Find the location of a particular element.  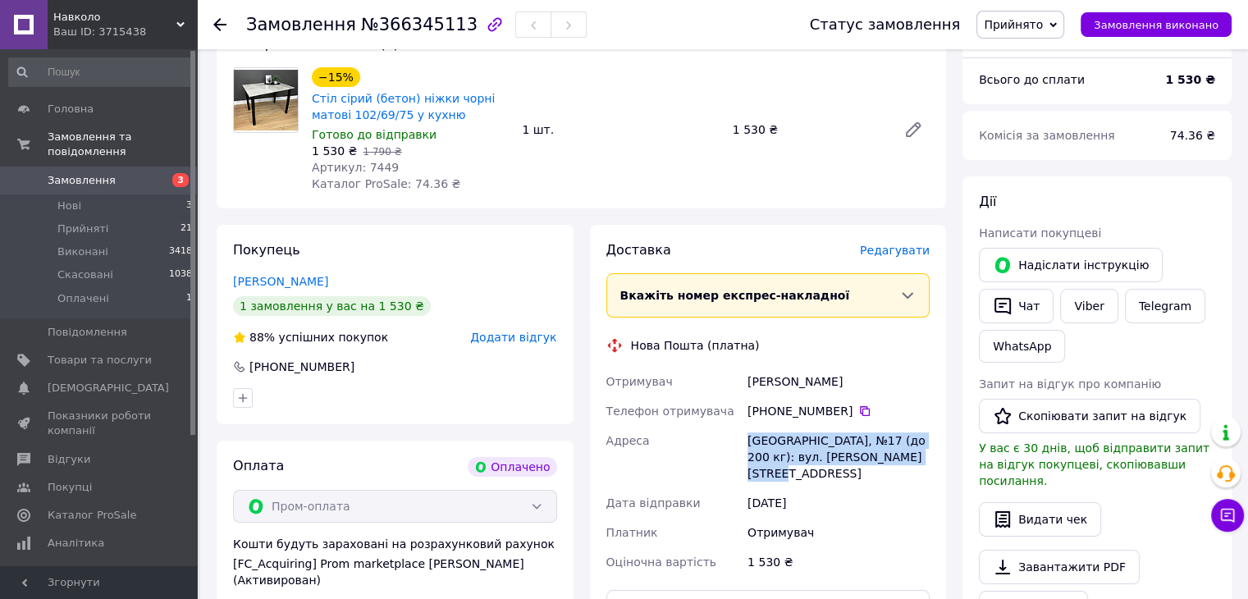

span: Нові is located at coordinates (69, 206).